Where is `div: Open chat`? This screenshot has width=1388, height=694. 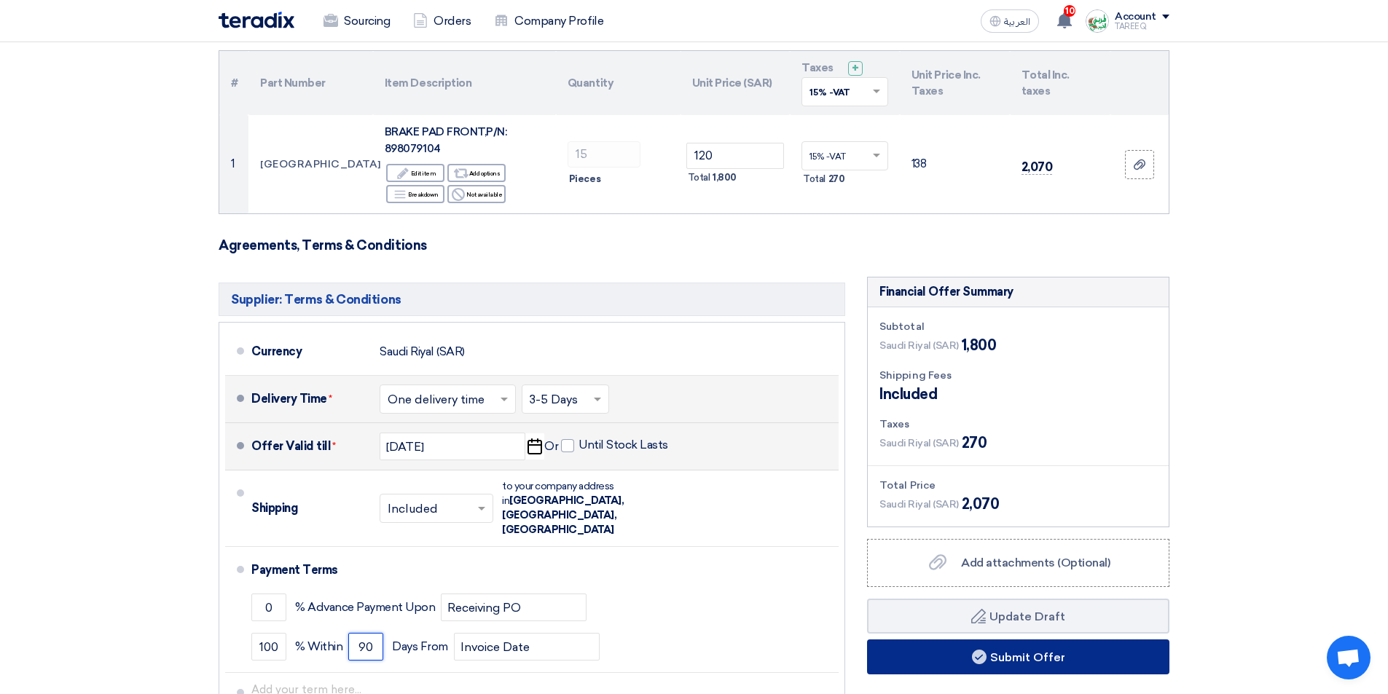 div: Open chat is located at coordinates (1348, 658).